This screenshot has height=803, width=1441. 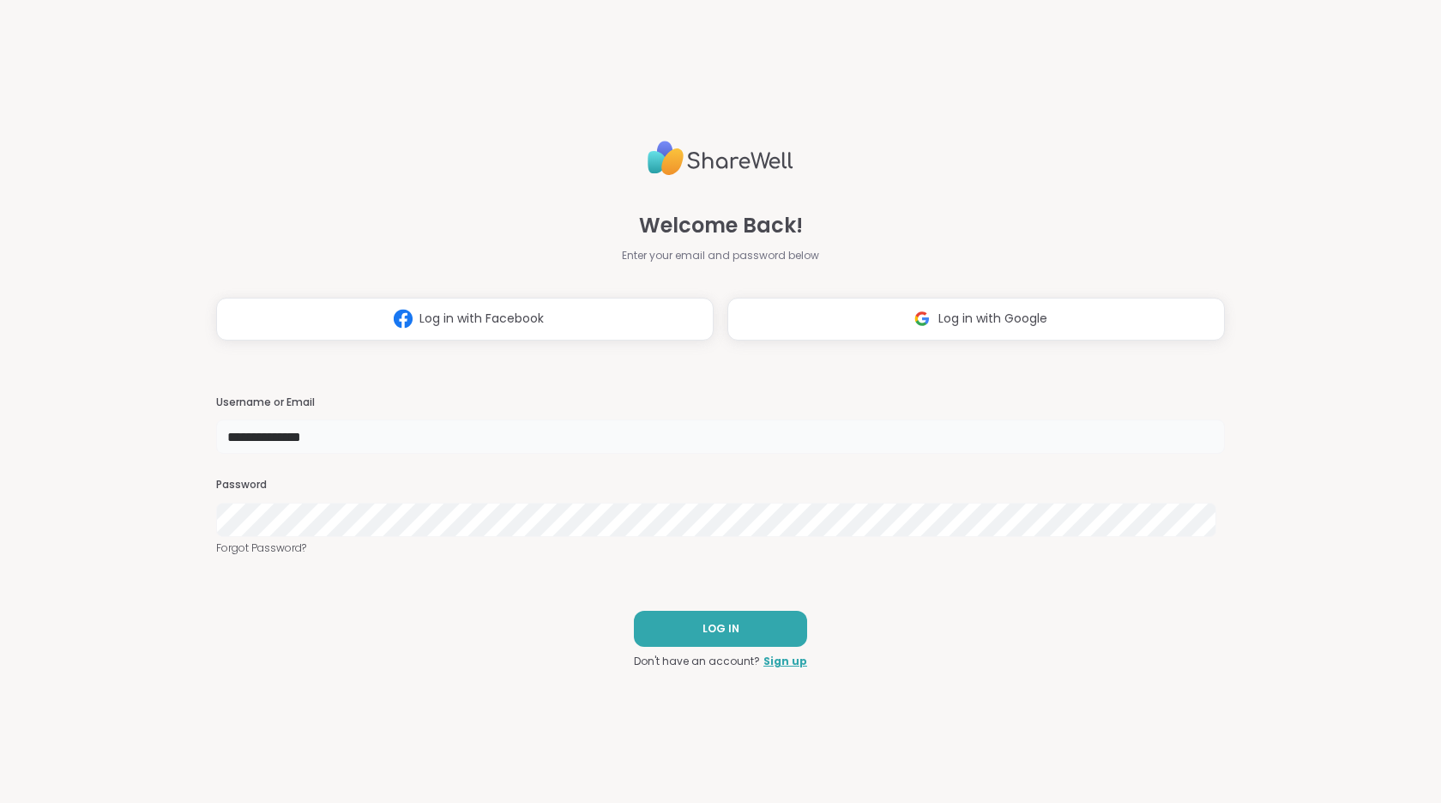 I want to click on h3: Username or Email, so click(x=720, y=402).